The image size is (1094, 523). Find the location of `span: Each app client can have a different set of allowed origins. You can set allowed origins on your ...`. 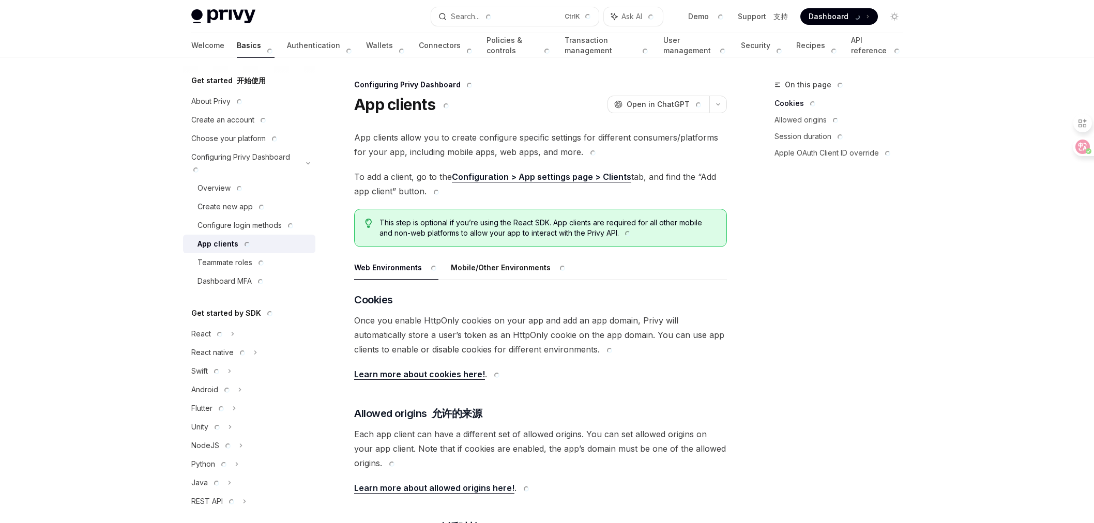

span: Each app client can have a different set of allowed origins. You can set allowed origins on your ... is located at coordinates (540, 449).